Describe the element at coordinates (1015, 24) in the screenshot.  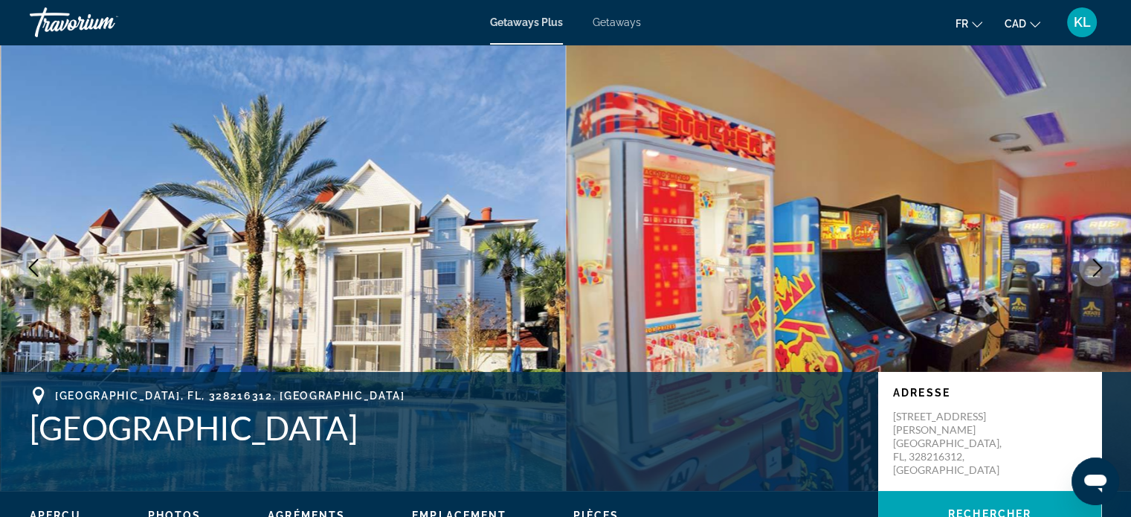
I see `span: CAD` at that location.